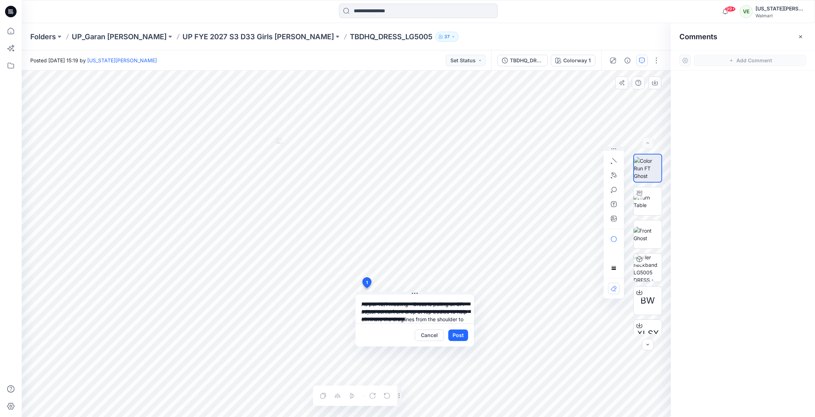 The width and height of the screenshot is (815, 417). Describe the element at coordinates (573, 61) in the screenshot. I see `button: Colorway 1` at that location.